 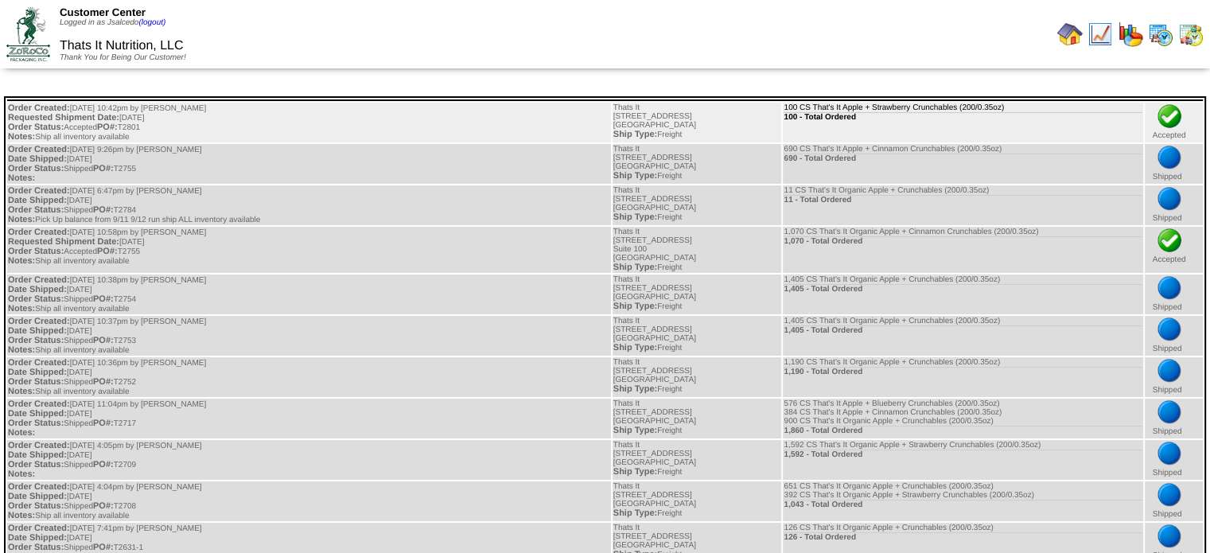 What do you see at coordinates (122, 45) in the screenshot?
I see `span: Thats It Nutrition, LLC` at bounding box center [122, 45].